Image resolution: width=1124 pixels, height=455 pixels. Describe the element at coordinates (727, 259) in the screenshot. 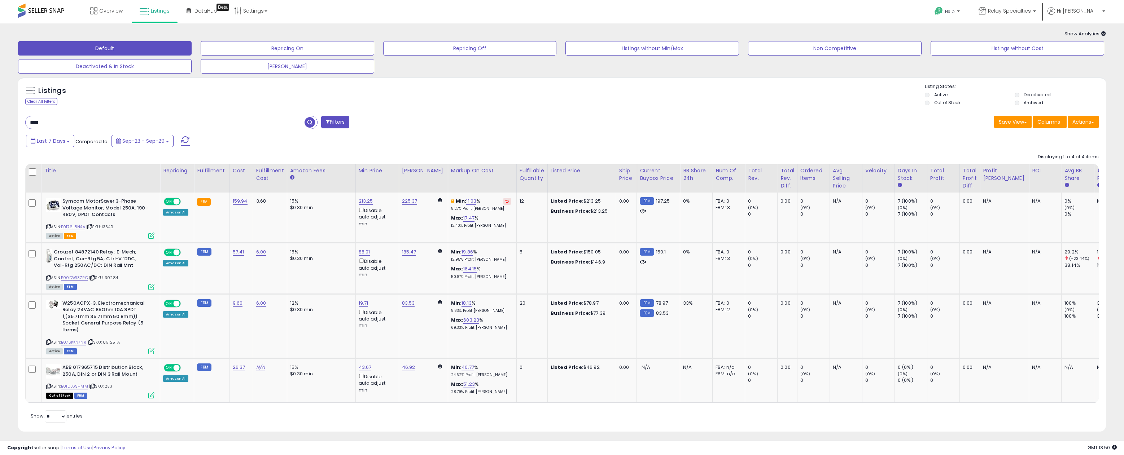

I see `div: FBM: 3` at that location.